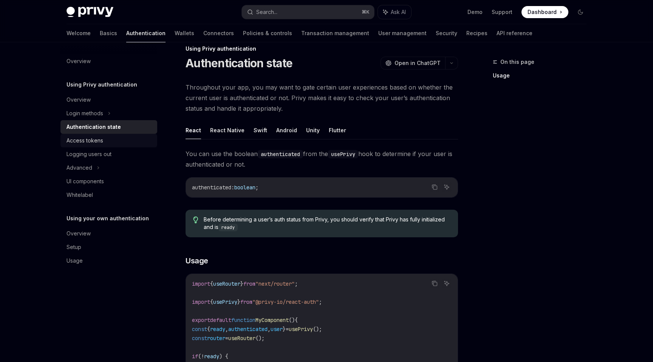 This screenshot has height=362, width=653. Describe the element at coordinates (477, 33) in the screenshot. I see `a: Recipes` at that location.